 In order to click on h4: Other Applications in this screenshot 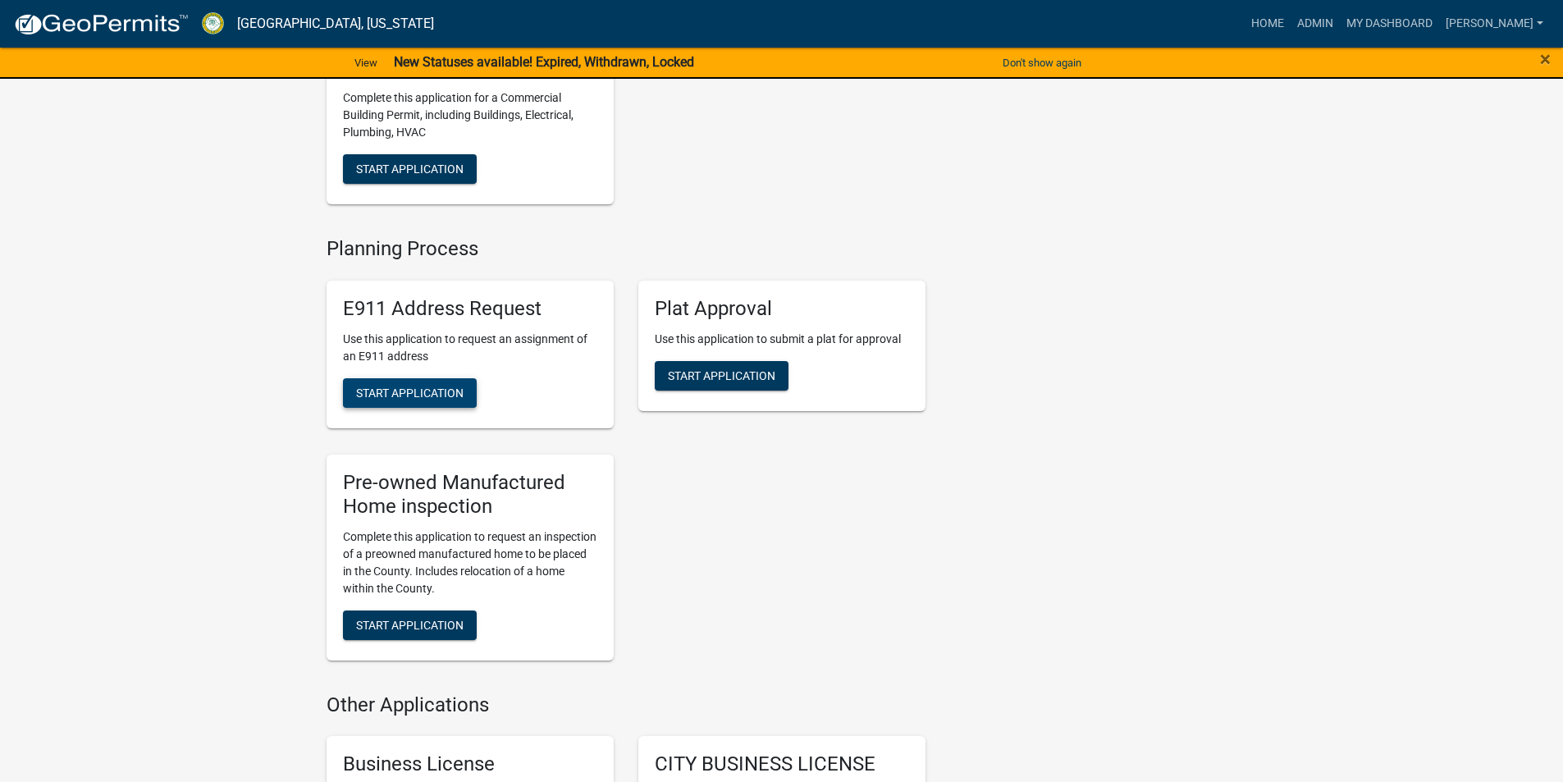, I will do `click(626, 705)`.